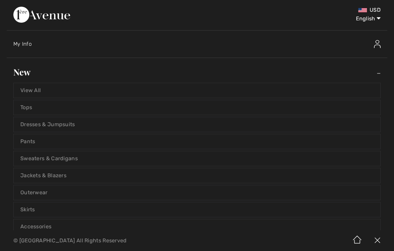 Image resolution: width=394 pixels, height=251 pixels. Describe the element at coordinates (22, 44) in the screenshot. I see `span: My Info` at that location.